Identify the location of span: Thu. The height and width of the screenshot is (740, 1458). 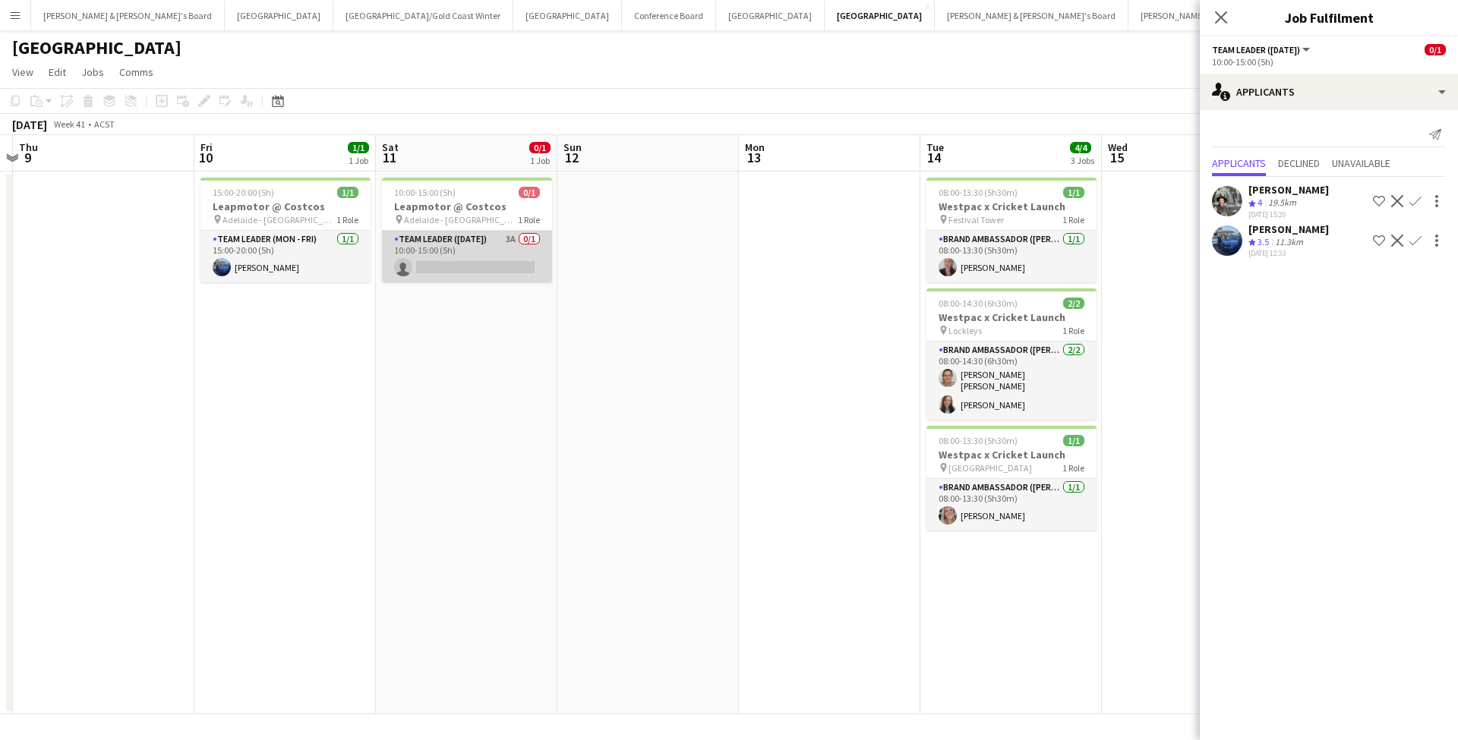
(28, 147).